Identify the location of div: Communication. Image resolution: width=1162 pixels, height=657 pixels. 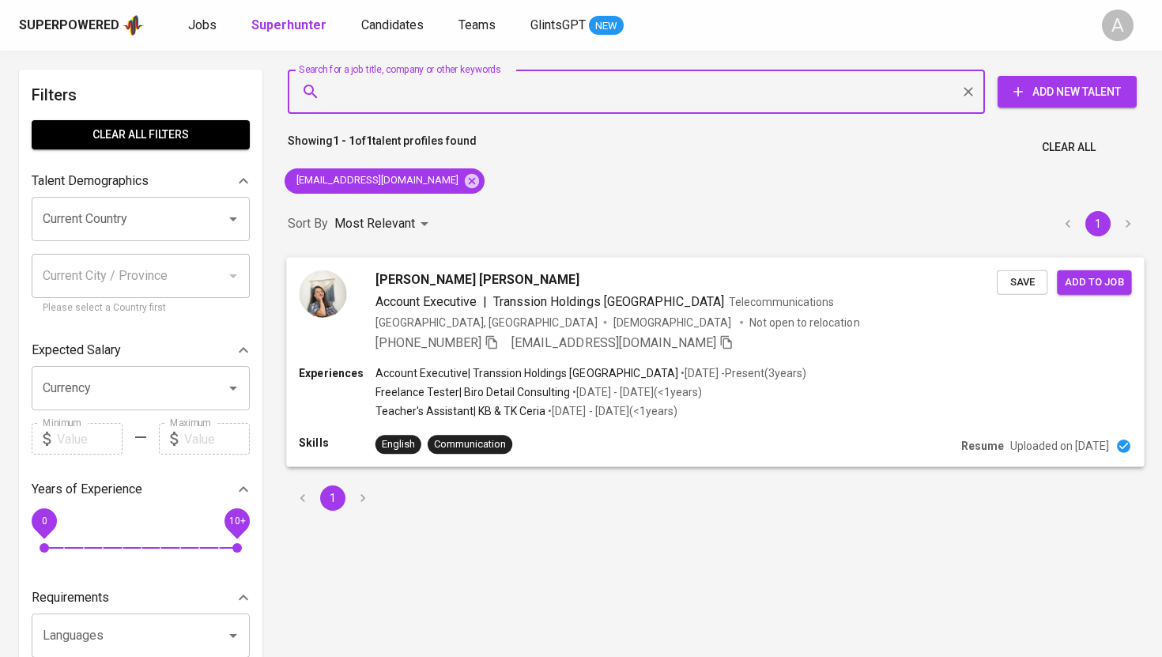
(469, 444).